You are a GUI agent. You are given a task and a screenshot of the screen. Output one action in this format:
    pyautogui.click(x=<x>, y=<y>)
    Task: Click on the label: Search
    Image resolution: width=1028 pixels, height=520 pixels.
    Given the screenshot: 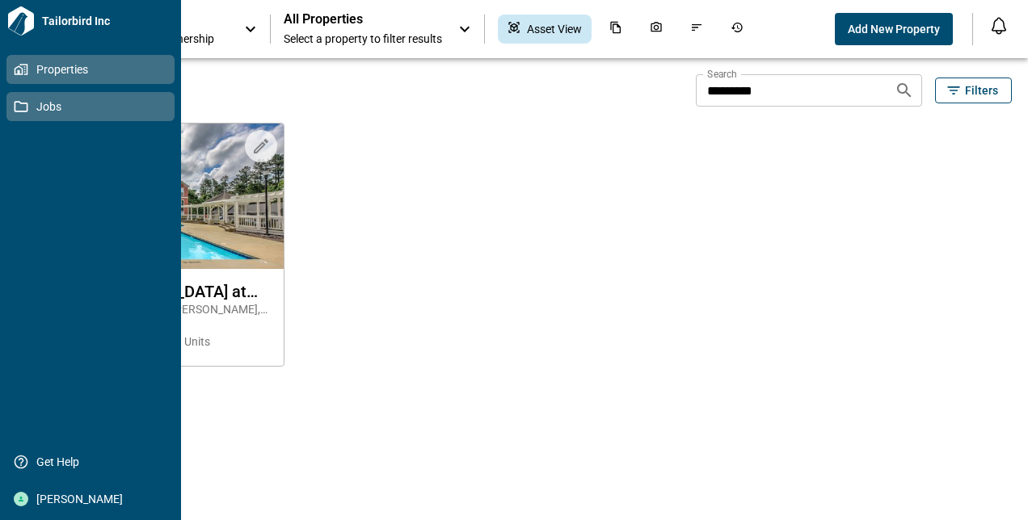 What is the action you would take?
    pyautogui.click(x=721, y=74)
    